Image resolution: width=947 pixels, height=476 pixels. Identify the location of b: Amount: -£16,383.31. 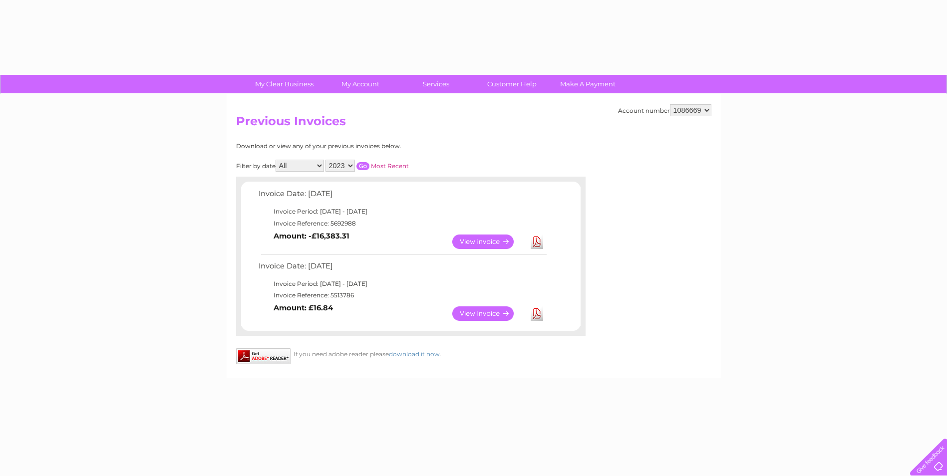
(312, 236).